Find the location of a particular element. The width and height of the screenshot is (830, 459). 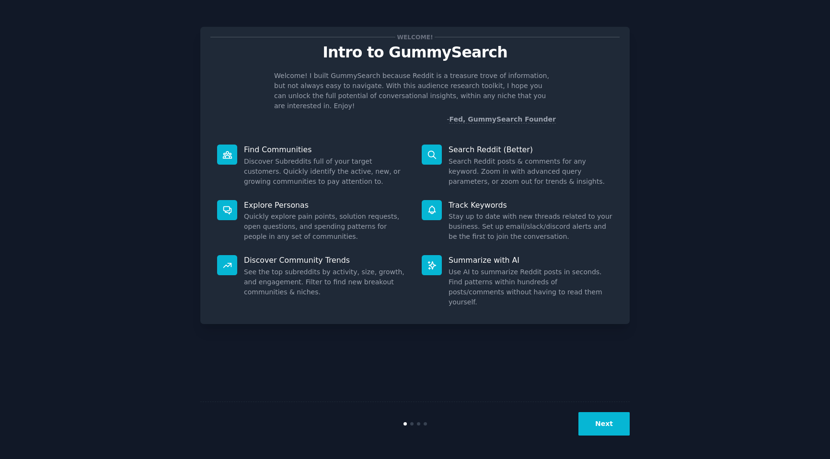

p: Welcome! I built GummySearch because Reddit is a treasure trove of information, but not always ea... is located at coordinates (415, 91).